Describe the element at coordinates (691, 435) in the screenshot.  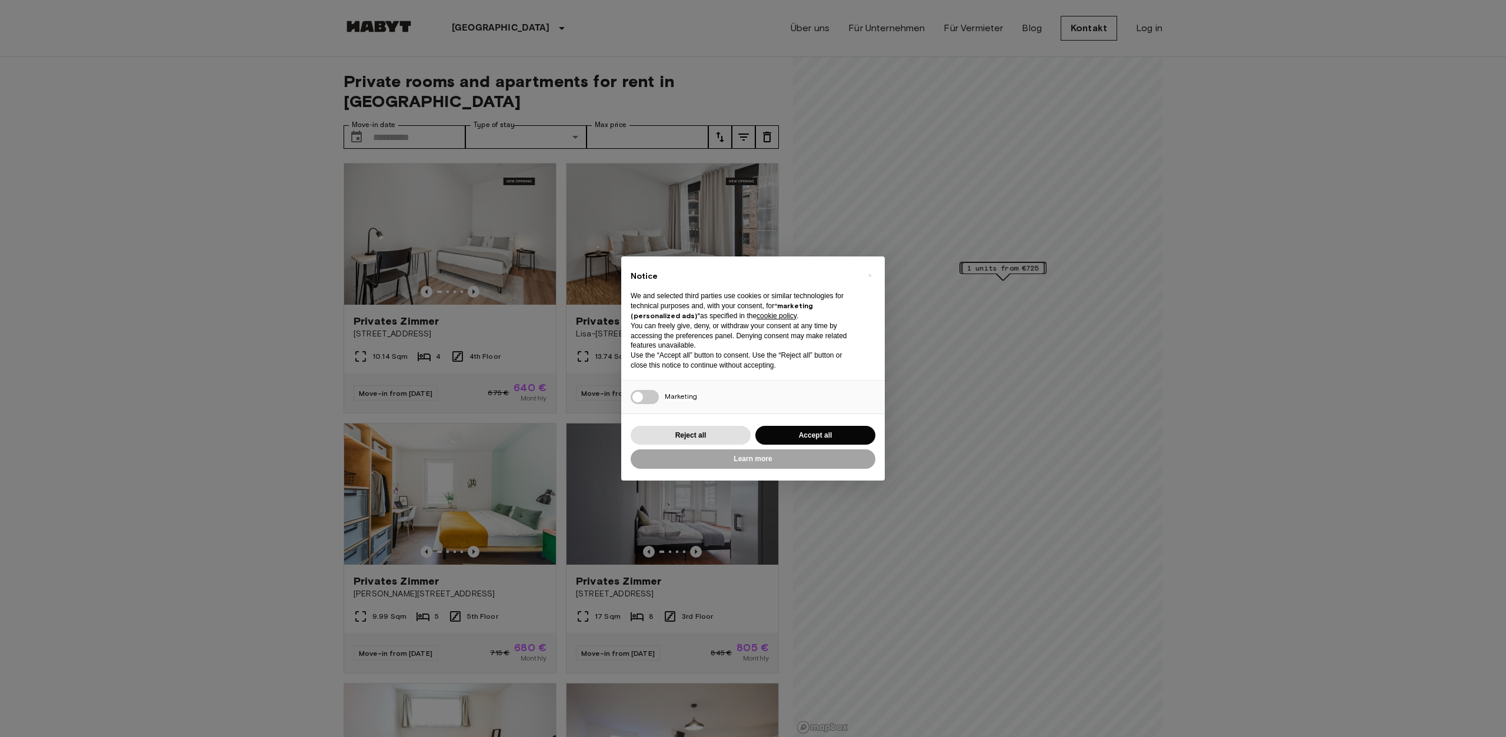
I see `button: Reject all` at that location.